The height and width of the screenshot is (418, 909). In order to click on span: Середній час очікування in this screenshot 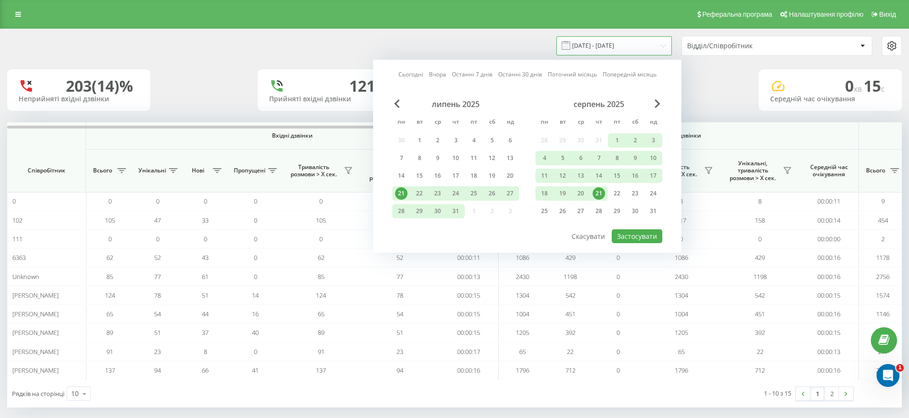, I will do `click(829, 170)`.